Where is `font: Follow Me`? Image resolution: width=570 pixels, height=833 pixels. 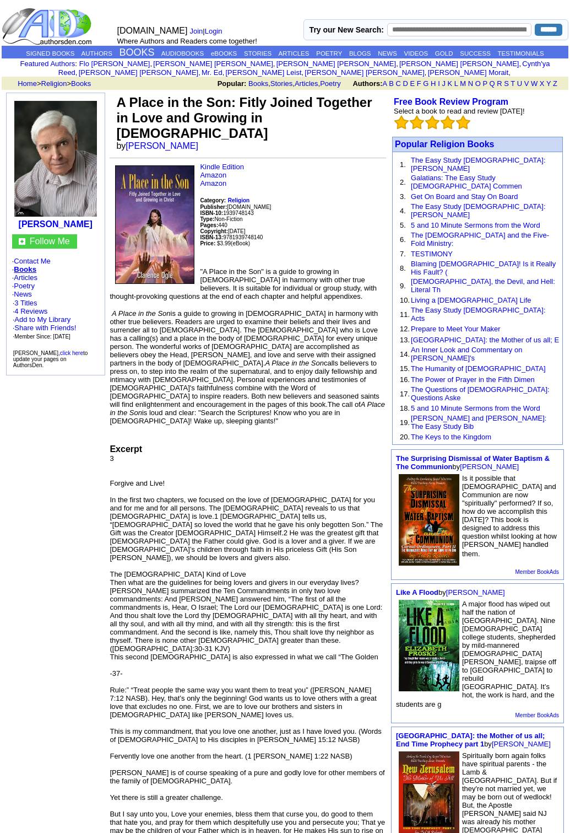
font: Follow Me is located at coordinates (50, 241).